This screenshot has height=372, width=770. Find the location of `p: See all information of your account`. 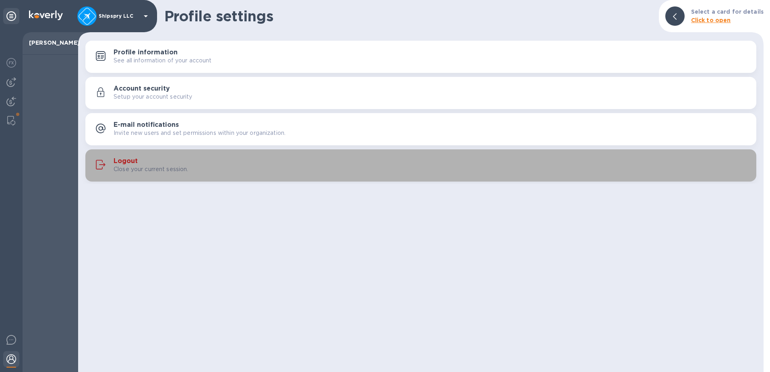

p: See all information of your account is located at coordinates (163, 60).